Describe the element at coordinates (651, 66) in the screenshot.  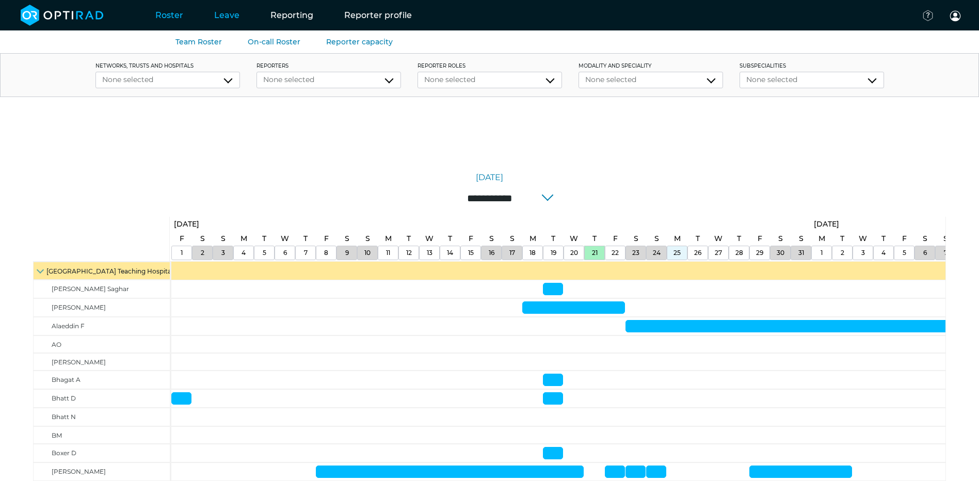
I see `label: Modality and Speciality` at that location.